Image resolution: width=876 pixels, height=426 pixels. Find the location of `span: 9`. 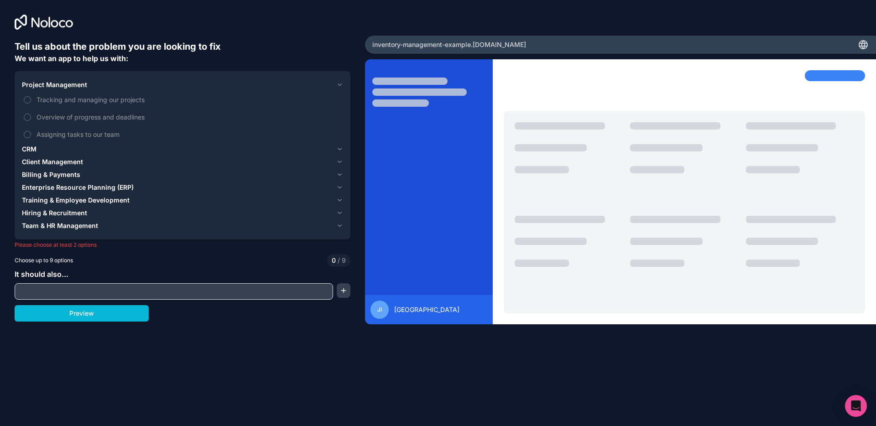

span: 9 is located at coordinates (341, 260).